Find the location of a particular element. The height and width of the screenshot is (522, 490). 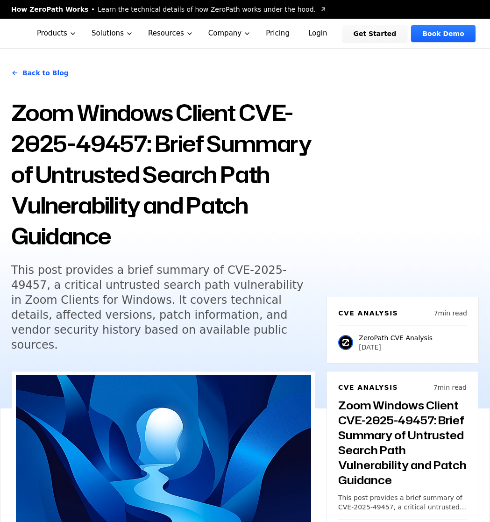

a: Book Demo is located at coordinates (443, 34).